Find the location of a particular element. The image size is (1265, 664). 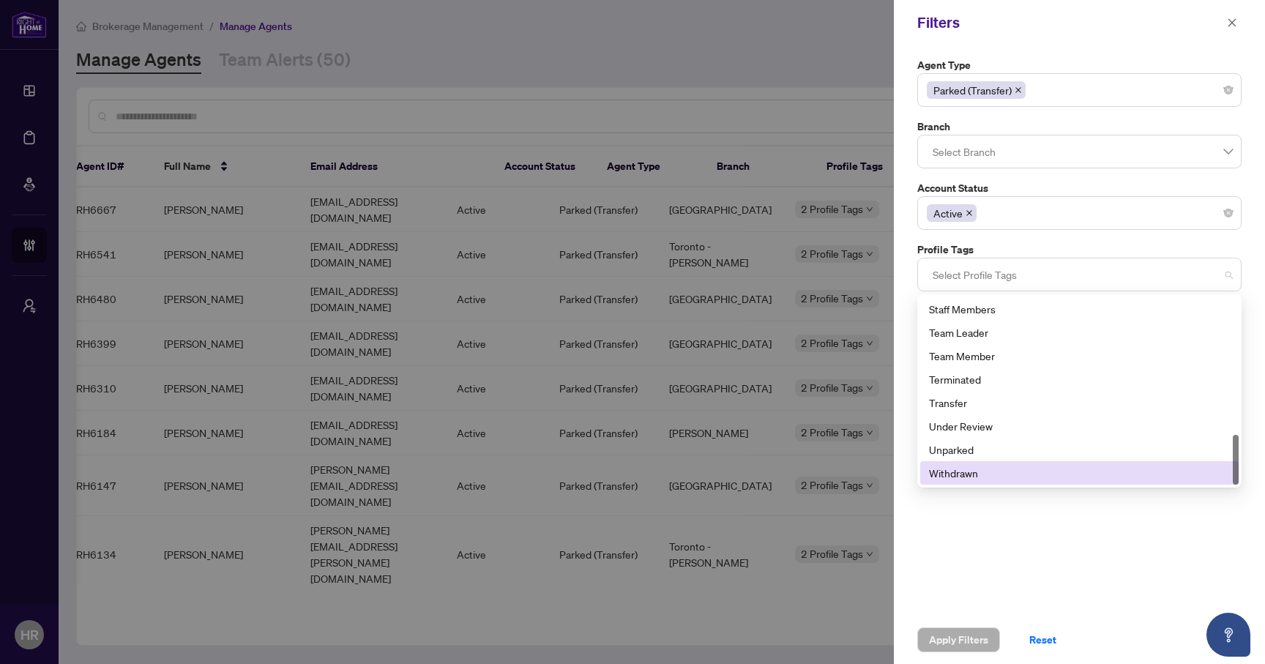

button: Reset is located at coordinates (1043, 640).